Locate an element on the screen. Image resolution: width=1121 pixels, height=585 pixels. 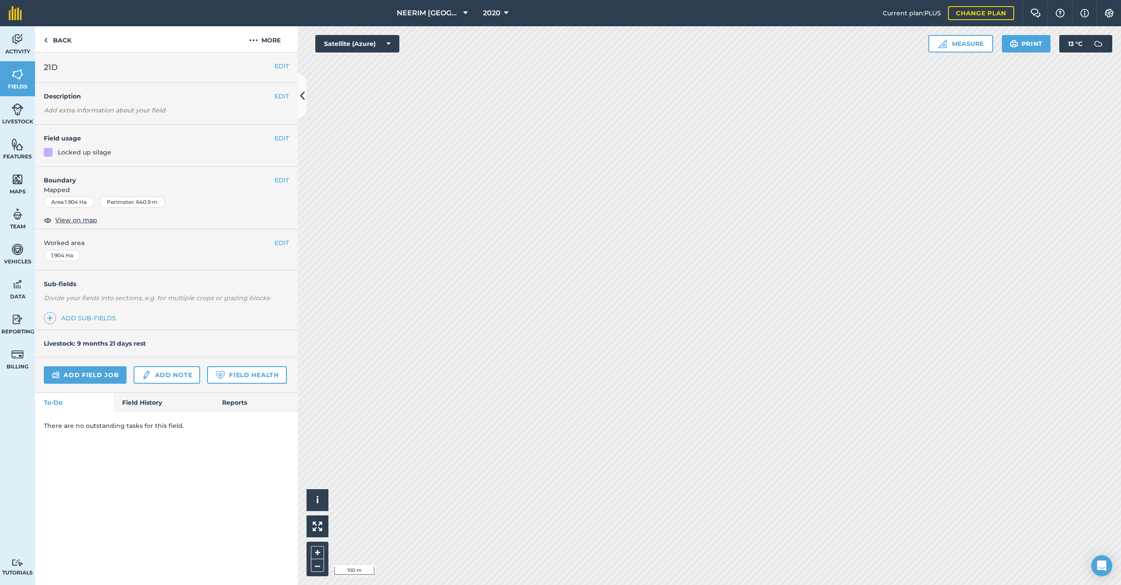
em: Add extra information about your field is located at coordinates (105, 110).